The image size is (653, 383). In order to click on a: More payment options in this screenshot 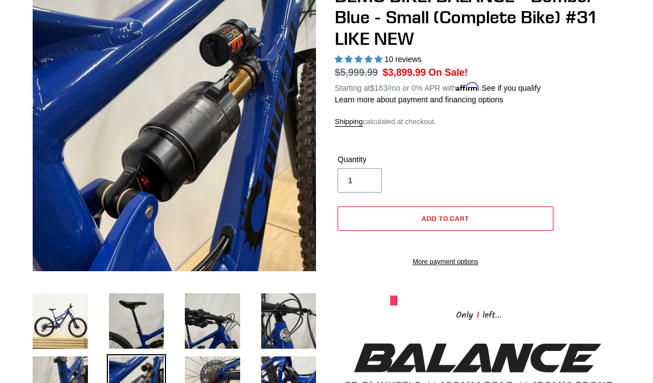, I will do `click(446, 262)`.